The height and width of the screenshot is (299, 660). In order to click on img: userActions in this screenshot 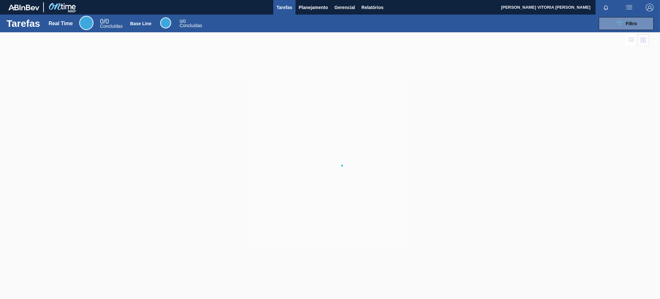, I will do `click(629, 7)`.